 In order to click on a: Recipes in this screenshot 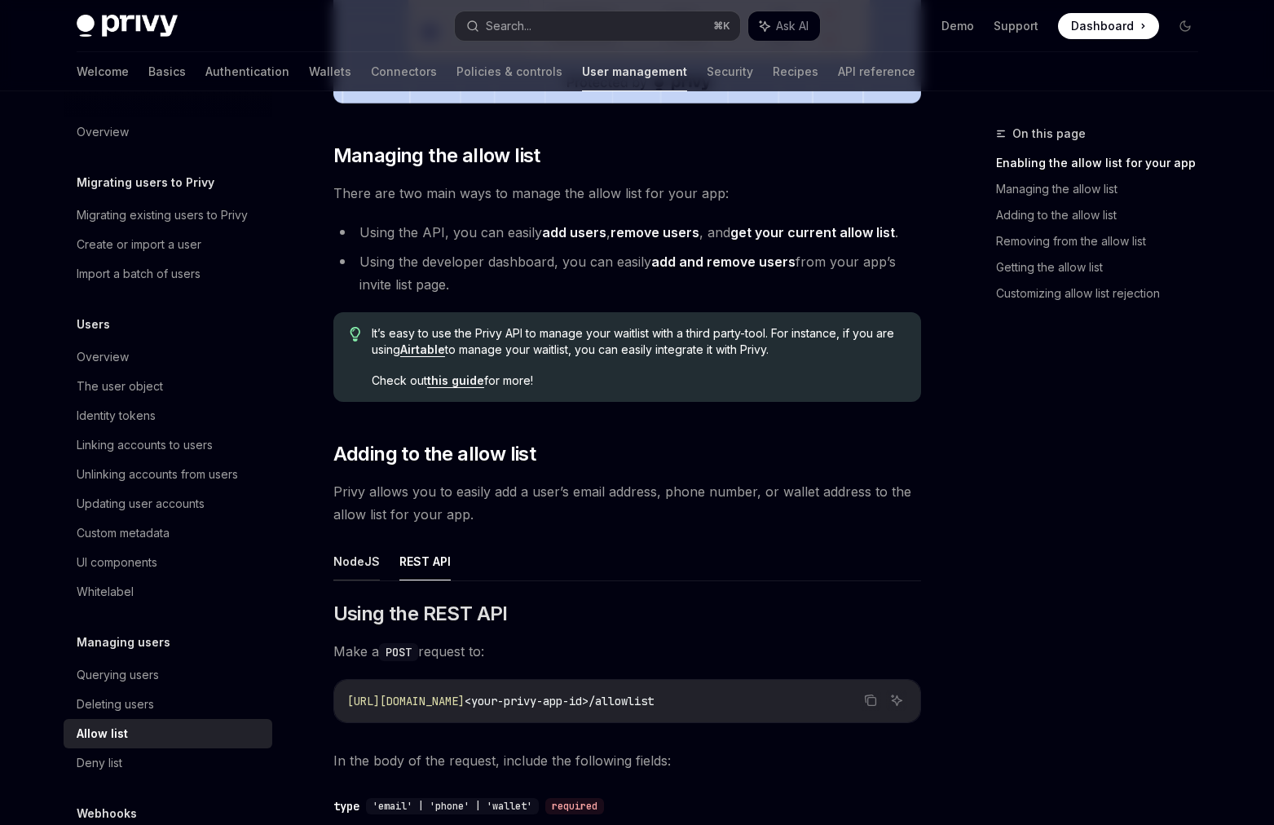, I will do `click(796, 72)`.